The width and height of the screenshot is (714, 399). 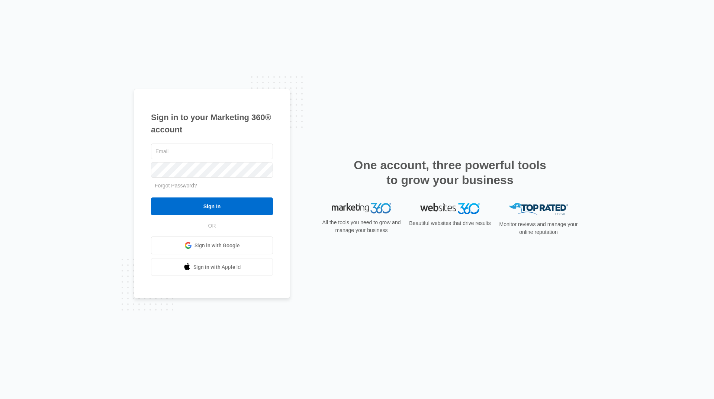 What do you see at coordinates (212, 123) in the screenshot?
I see `h1: Sign in to your Marketing 360® account` at bounding box center [212, 123].